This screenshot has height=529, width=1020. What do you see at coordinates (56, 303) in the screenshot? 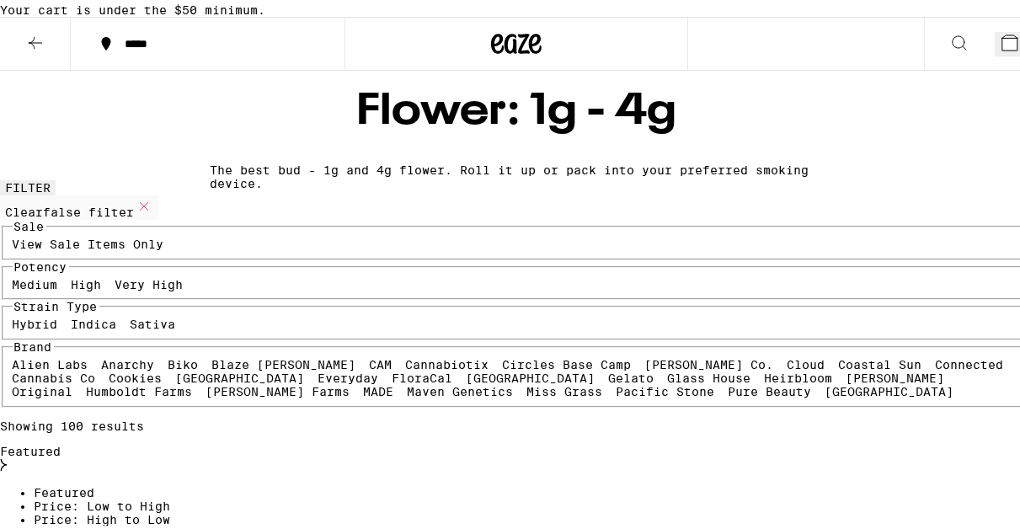
I see `legend: Strain Type` at bounding box center [56, 303].